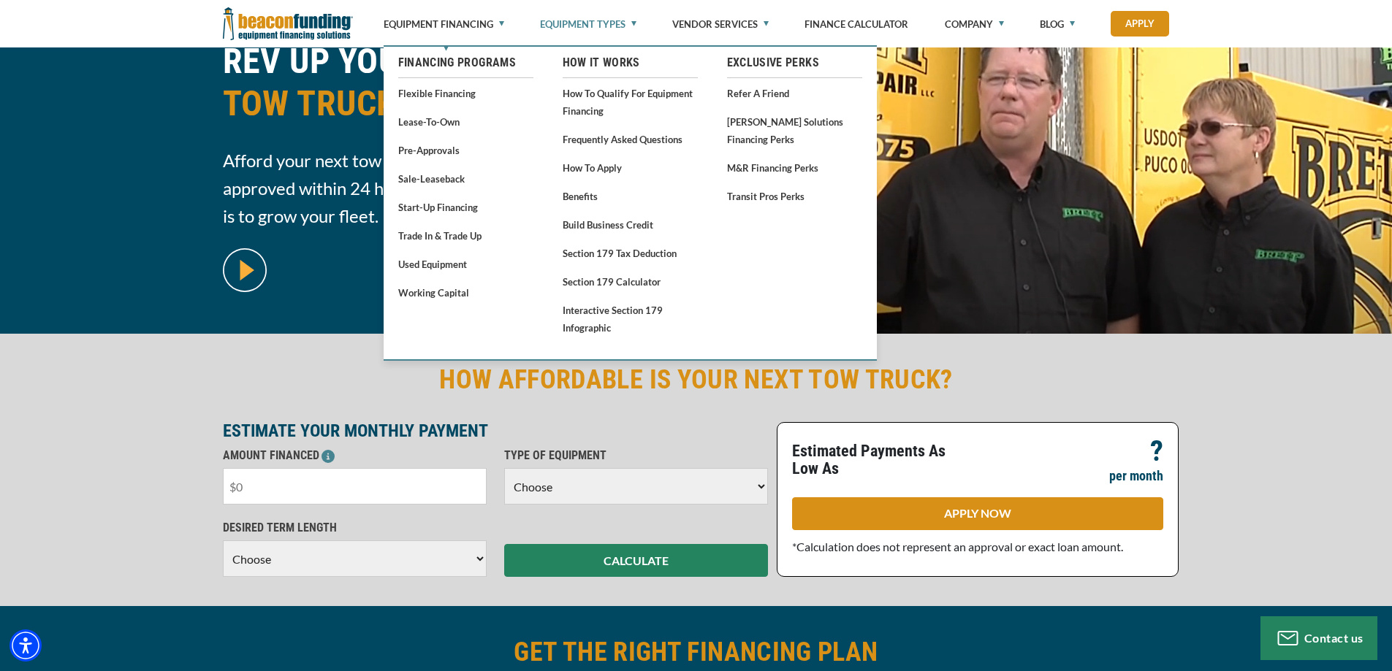 The height and width of the screenshot is (671, 1392). Describe the element at coordinates (354, 487) in the screenshot. I see `input: $0` at that location.